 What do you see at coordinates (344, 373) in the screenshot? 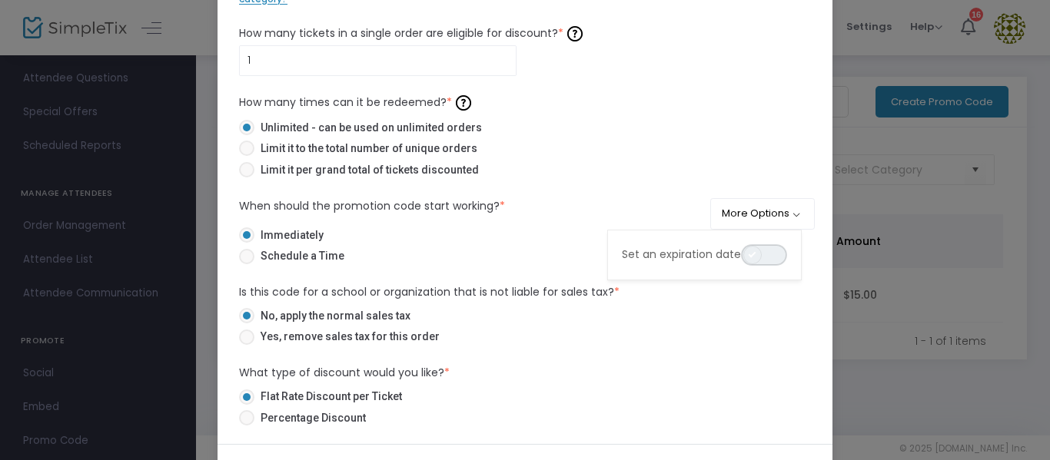
I see `label: What type of discount would you like?` at bounding box center [344, 373].